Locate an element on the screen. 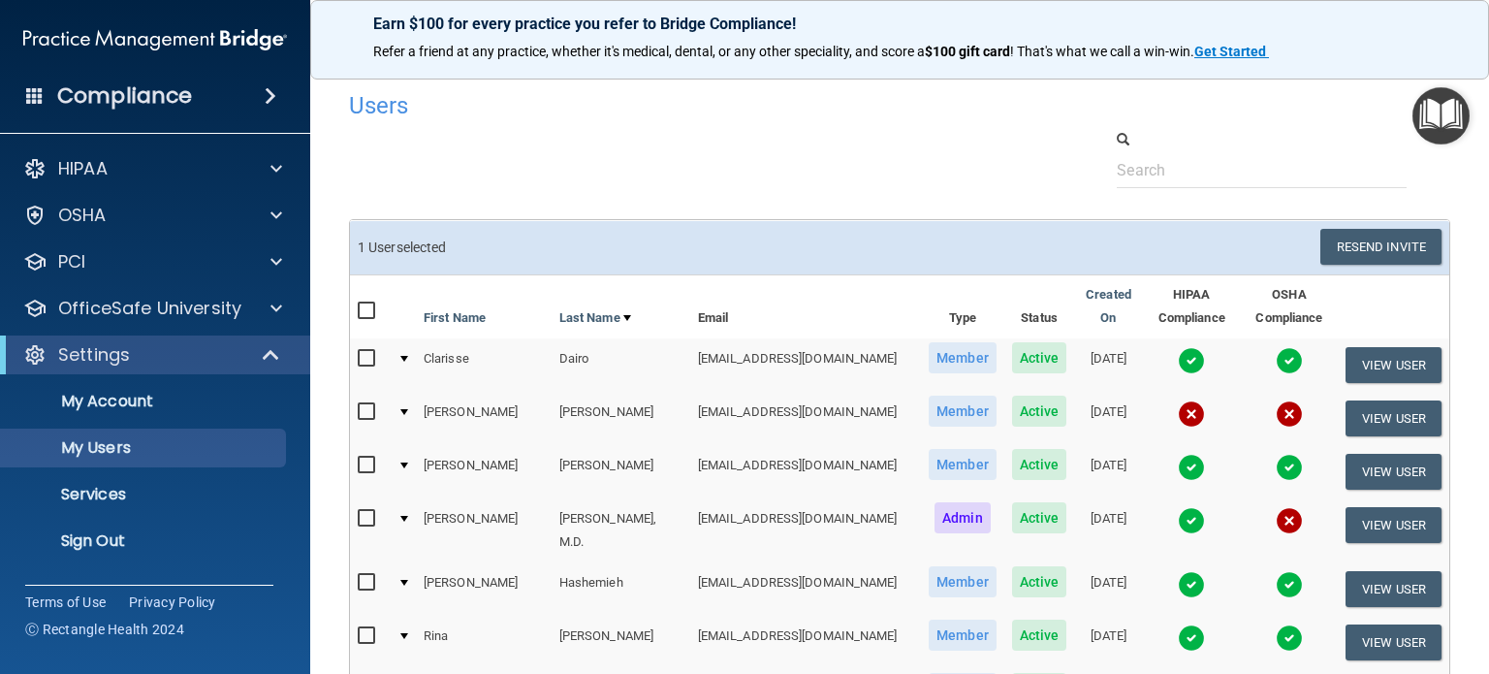  span: Ⓒ Rectangle Health 2024 is located at coordinates (105, 629).